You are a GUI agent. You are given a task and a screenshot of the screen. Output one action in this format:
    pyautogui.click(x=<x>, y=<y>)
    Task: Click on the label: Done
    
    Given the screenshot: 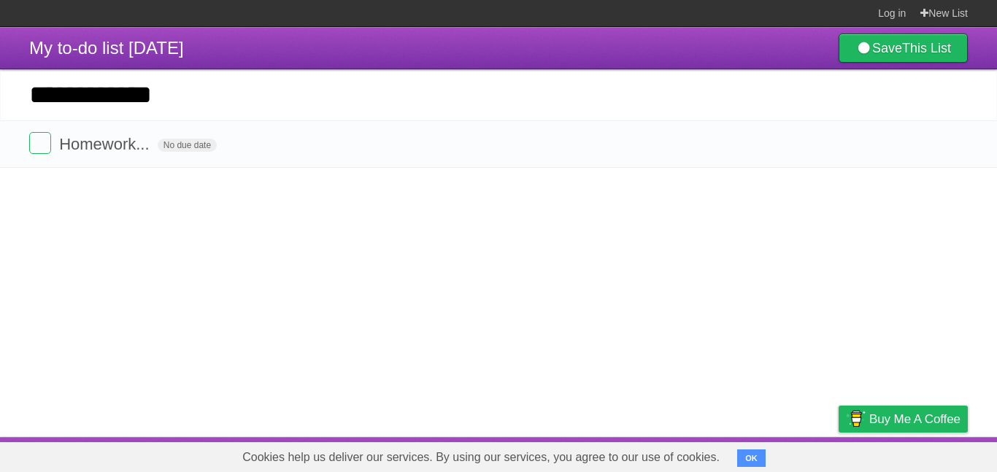 What is the action you would take?
    pyautogui.click(x=40, y=143)
    